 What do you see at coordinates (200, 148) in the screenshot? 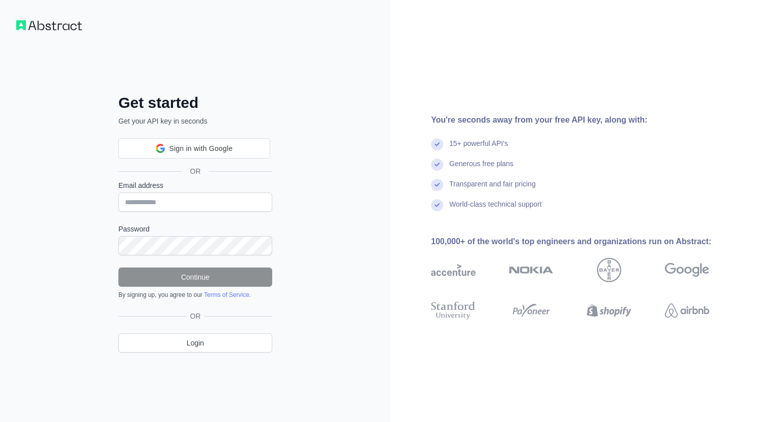
I see `span: Sign in with Google` at bounding box center [200, 148].